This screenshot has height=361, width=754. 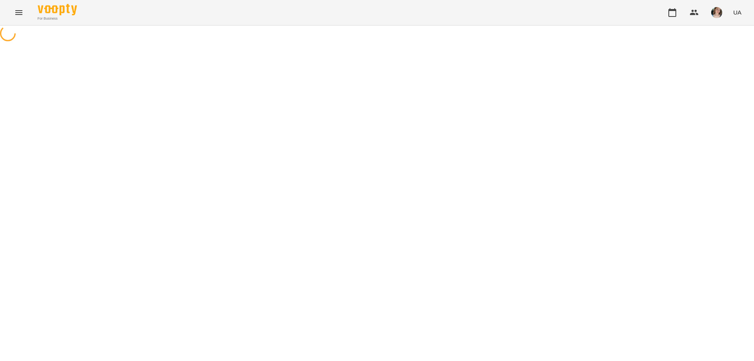 What do you see at coordinates (19, 13) in the screenshot?
I see `button: Menu` at bounding box center [19, 13].